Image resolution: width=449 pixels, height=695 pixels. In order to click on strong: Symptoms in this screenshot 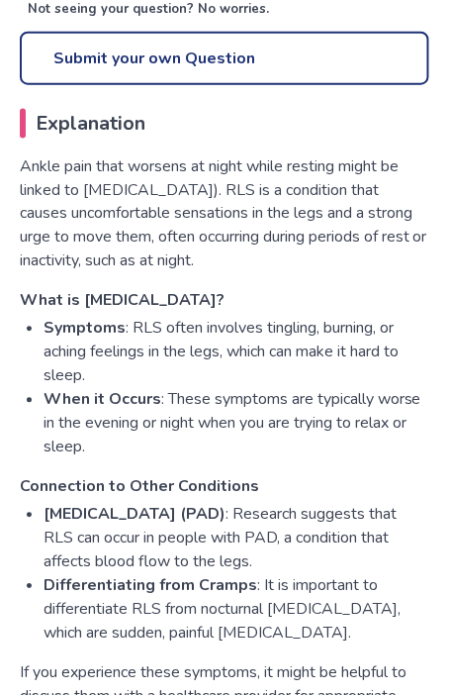, I will do `click(84, 329)`.